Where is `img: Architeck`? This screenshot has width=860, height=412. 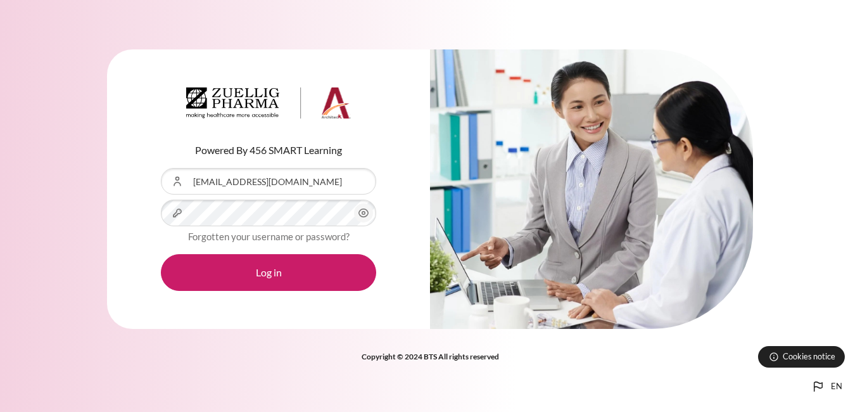 img: Architeck is located at coordinates (269, 103).